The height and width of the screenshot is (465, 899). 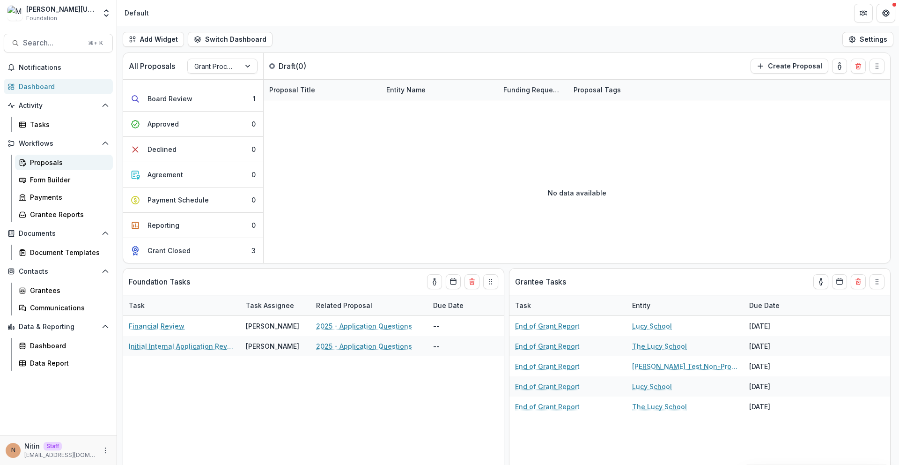 What do you see at coordinates (369, 305) in the screenshot?
I see `div: Related Proposal` at bounding box center [369, 305].